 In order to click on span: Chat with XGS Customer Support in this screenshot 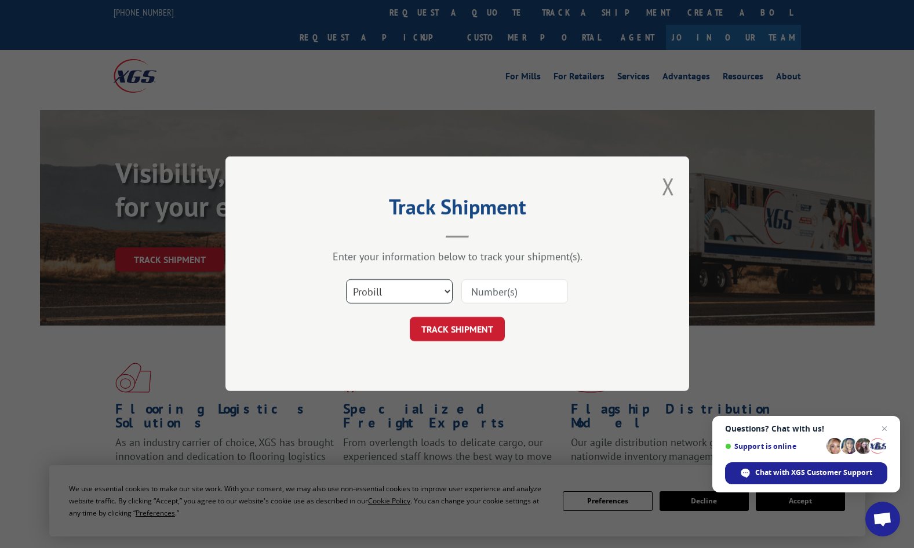, I will do `click(814, 473)`.